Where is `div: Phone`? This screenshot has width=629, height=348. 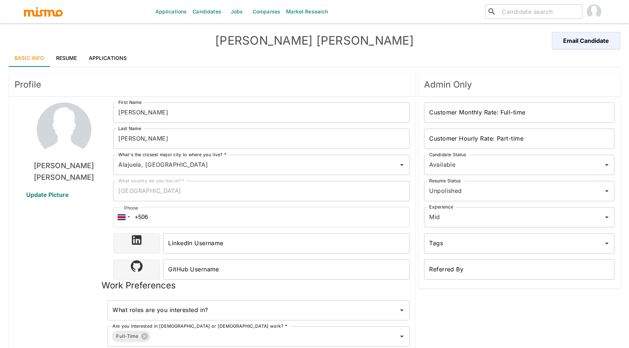 div: Phone is located at coordinates (131, 208).